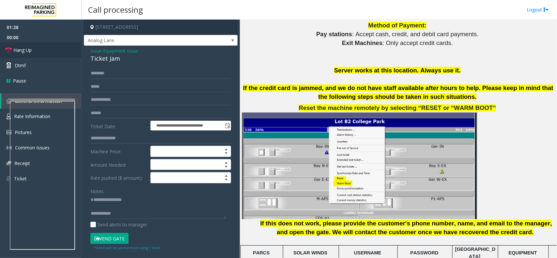 The image size is (557, 258). I want to click on span: Hang Up, so click(23, 50).